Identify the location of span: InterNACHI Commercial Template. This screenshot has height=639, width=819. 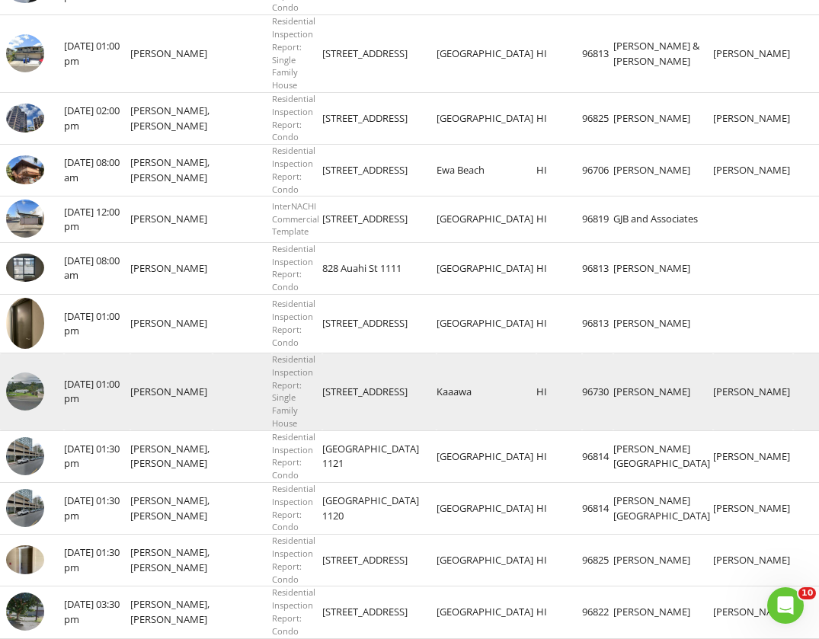
(295, 219).